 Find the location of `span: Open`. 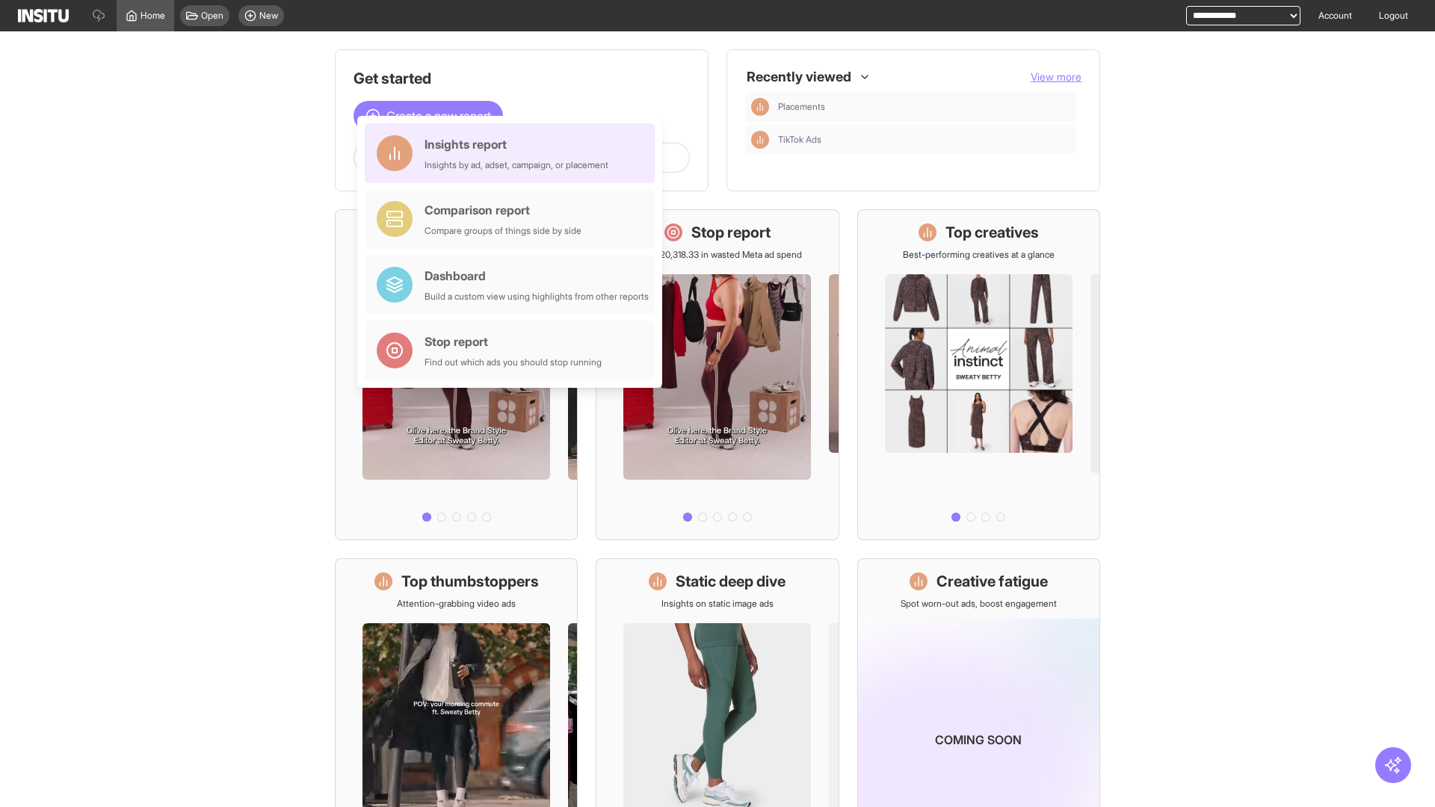

span: Open is located at coordinates (212, 16).